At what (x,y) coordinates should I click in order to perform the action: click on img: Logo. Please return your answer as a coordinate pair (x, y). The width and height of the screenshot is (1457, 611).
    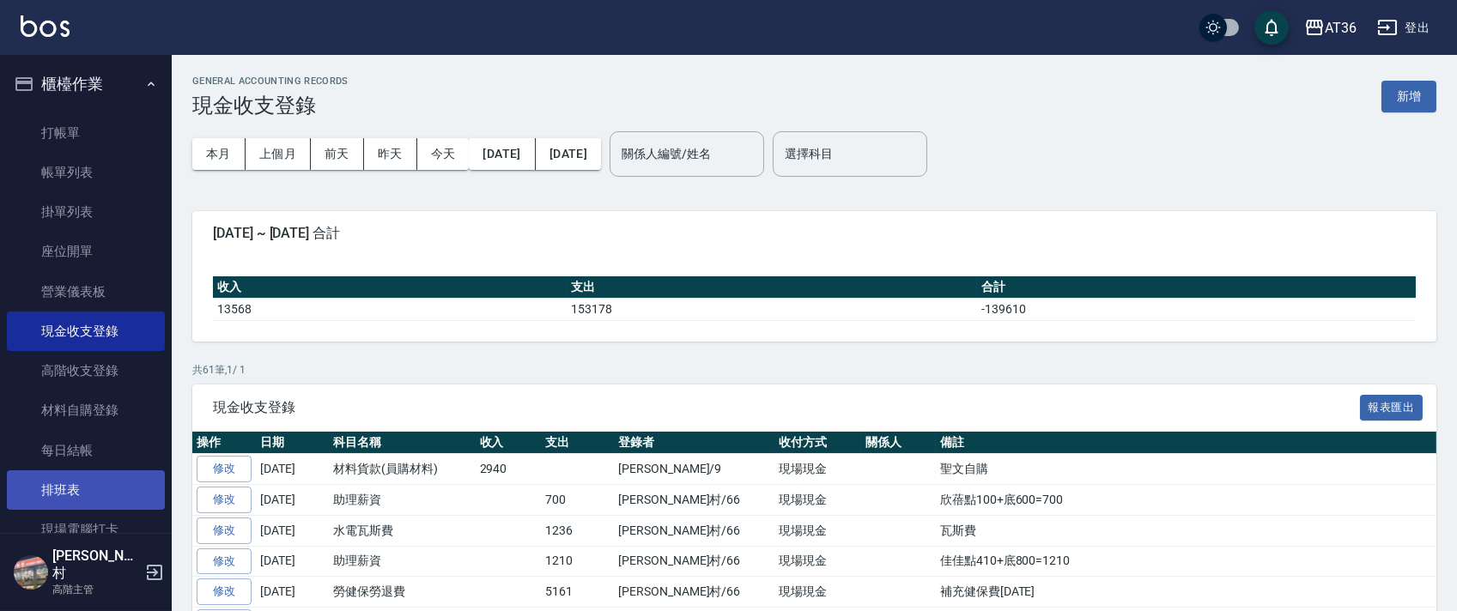
    Looking at the image, I should click on (45, 26).